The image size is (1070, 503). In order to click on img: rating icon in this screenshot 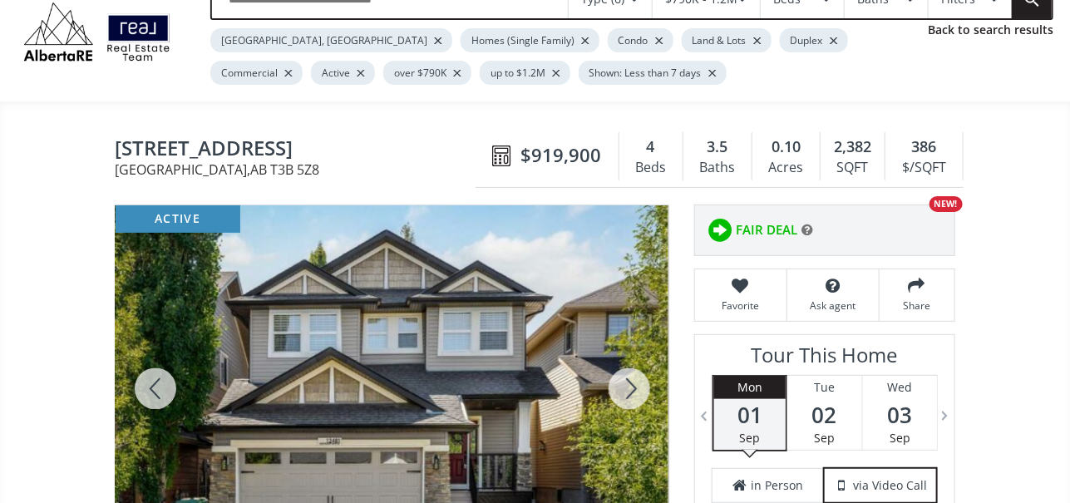, I will do `click(720, 230)`.